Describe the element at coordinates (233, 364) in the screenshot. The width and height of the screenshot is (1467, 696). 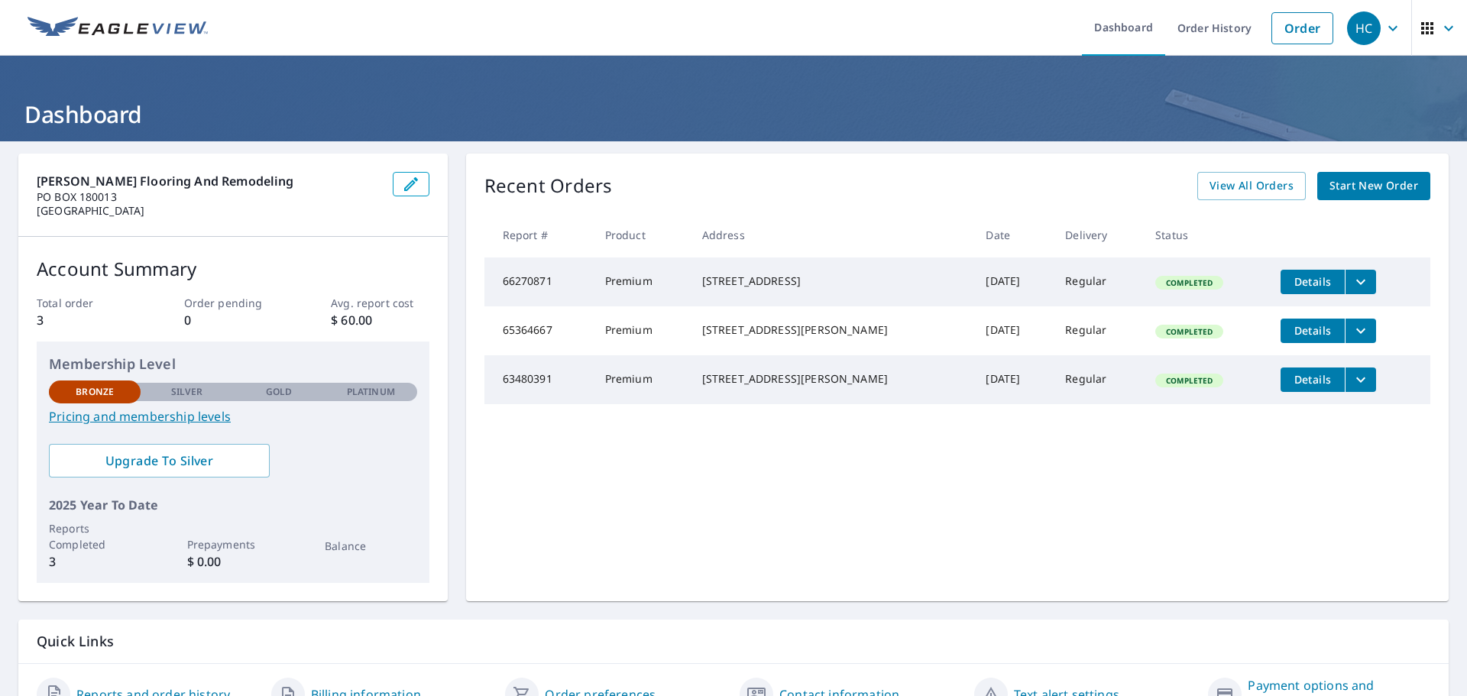
I see `p: Membership Level` at that location.